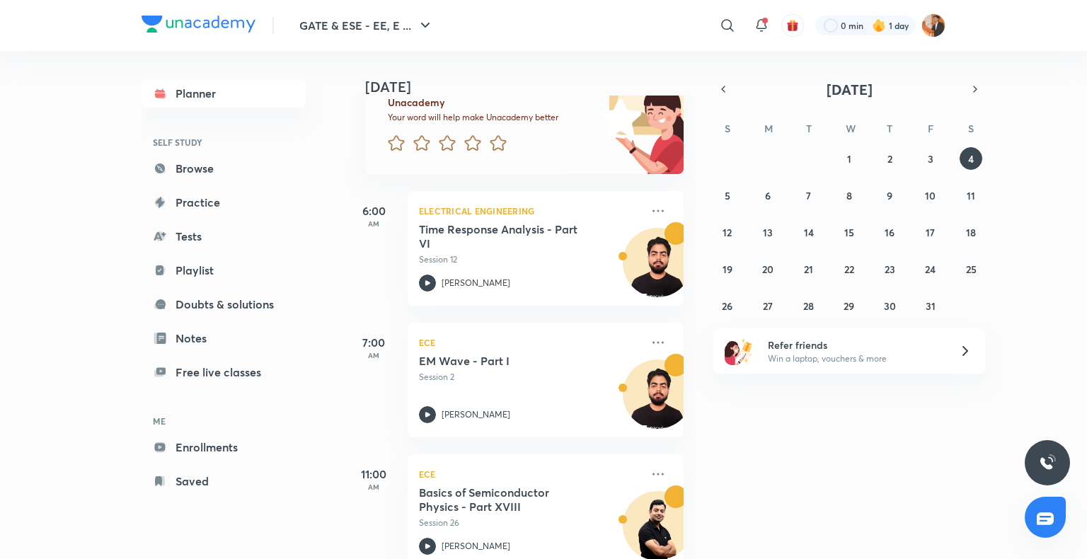  What do you see at coordinates (930, 195) in the screenshot?
I see `abbr: October 10, 2025` at bounding box center [930, 195].